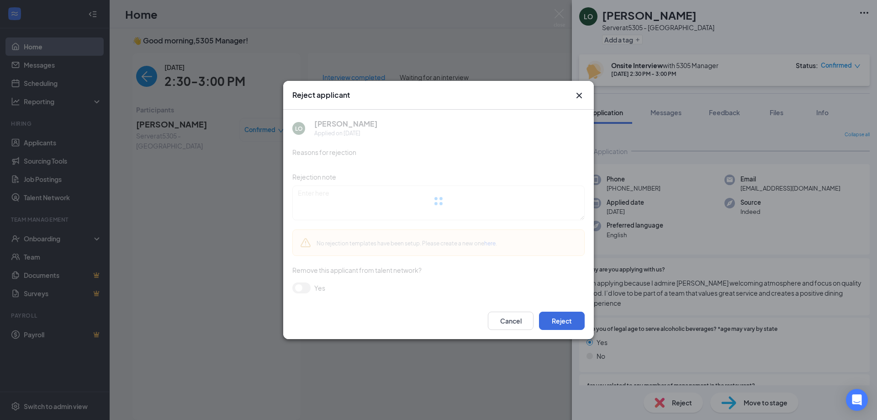 The width and height of the screenshot is (877, 420). I want to click on button: Reject, so click(562, 321).